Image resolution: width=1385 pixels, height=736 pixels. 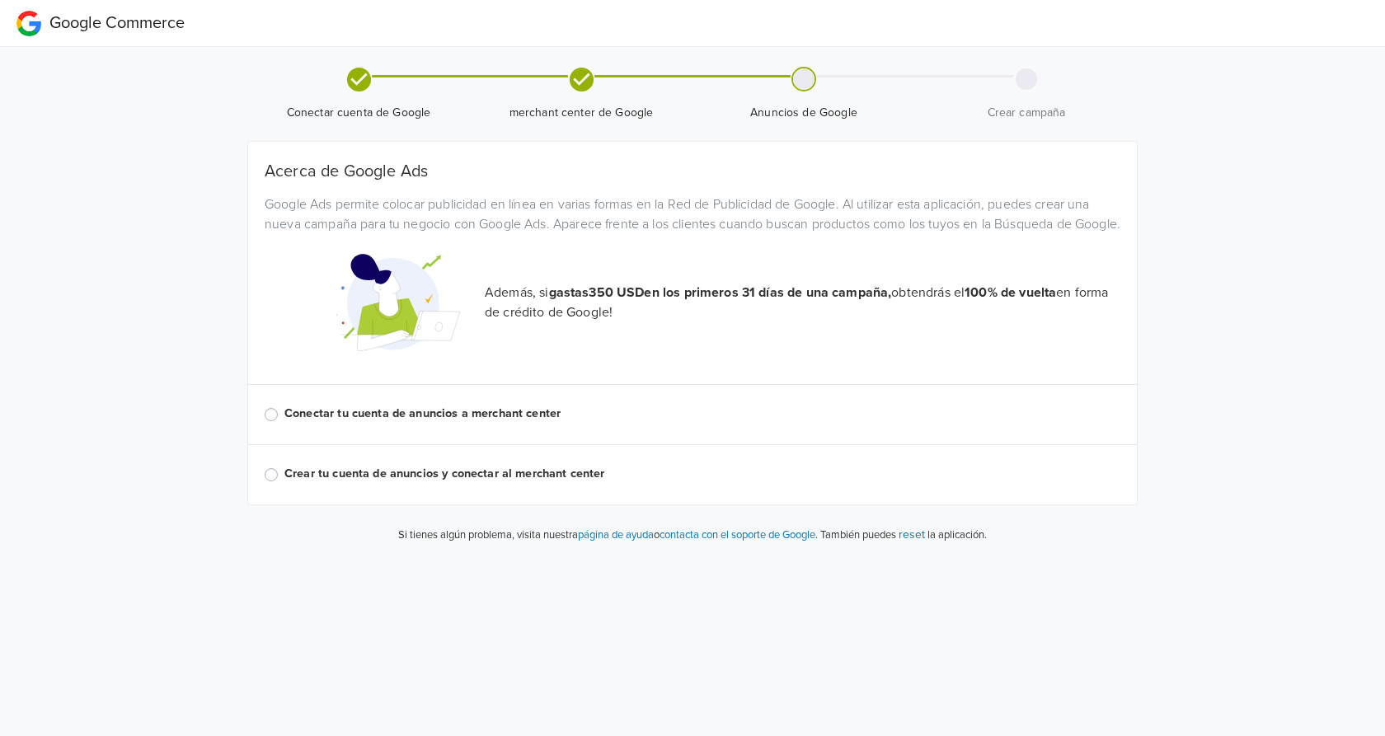 What do you see at coordinates (359, 113) in the screenshot?
I see `span: Conectar cuenta de Google` at bounding box center [359, 113].